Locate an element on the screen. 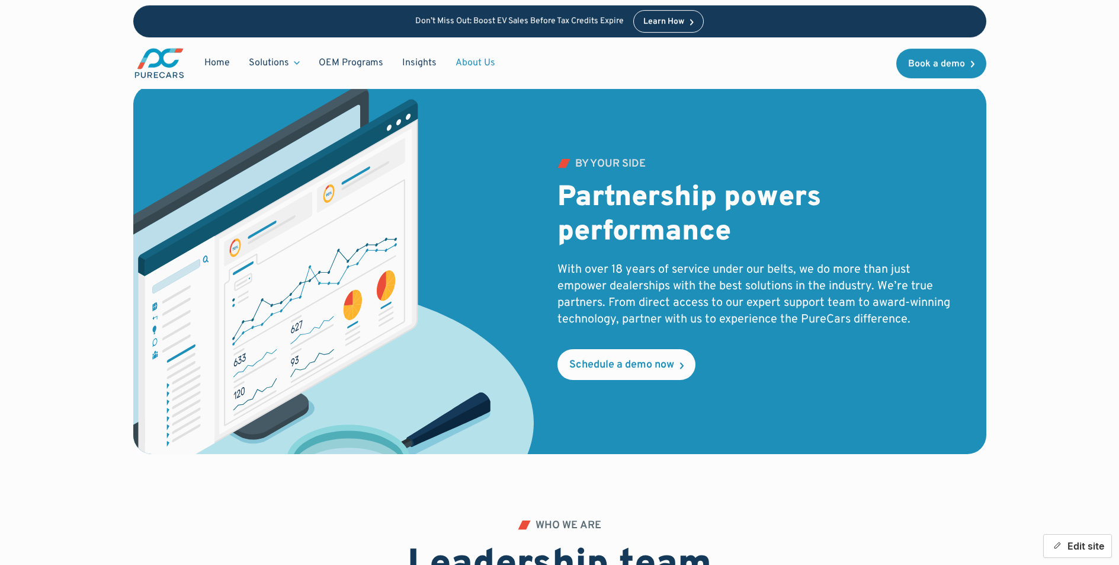 The width and height of the screenshot is (1119, 565). img: purecars logo is located at coordinates (159, 63).